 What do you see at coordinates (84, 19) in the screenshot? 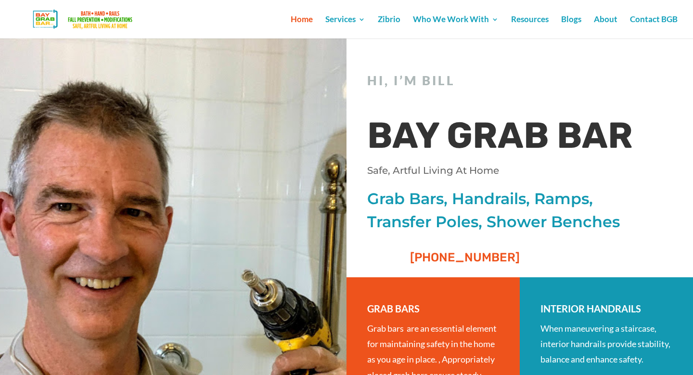
I see `img: Bay Grab Bar` at bounding box center [84, 19].